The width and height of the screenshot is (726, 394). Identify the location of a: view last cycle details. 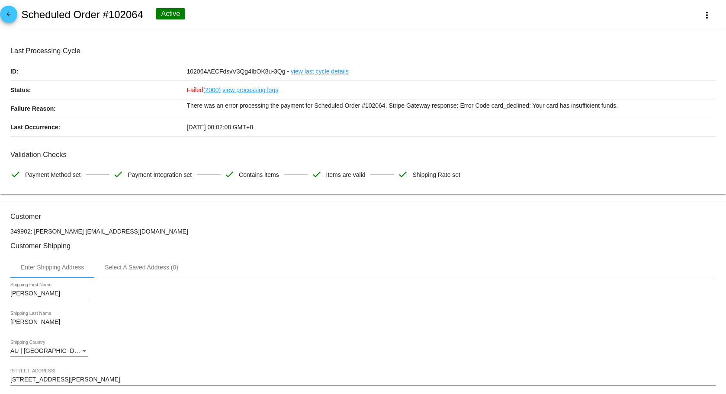
(320, 71).